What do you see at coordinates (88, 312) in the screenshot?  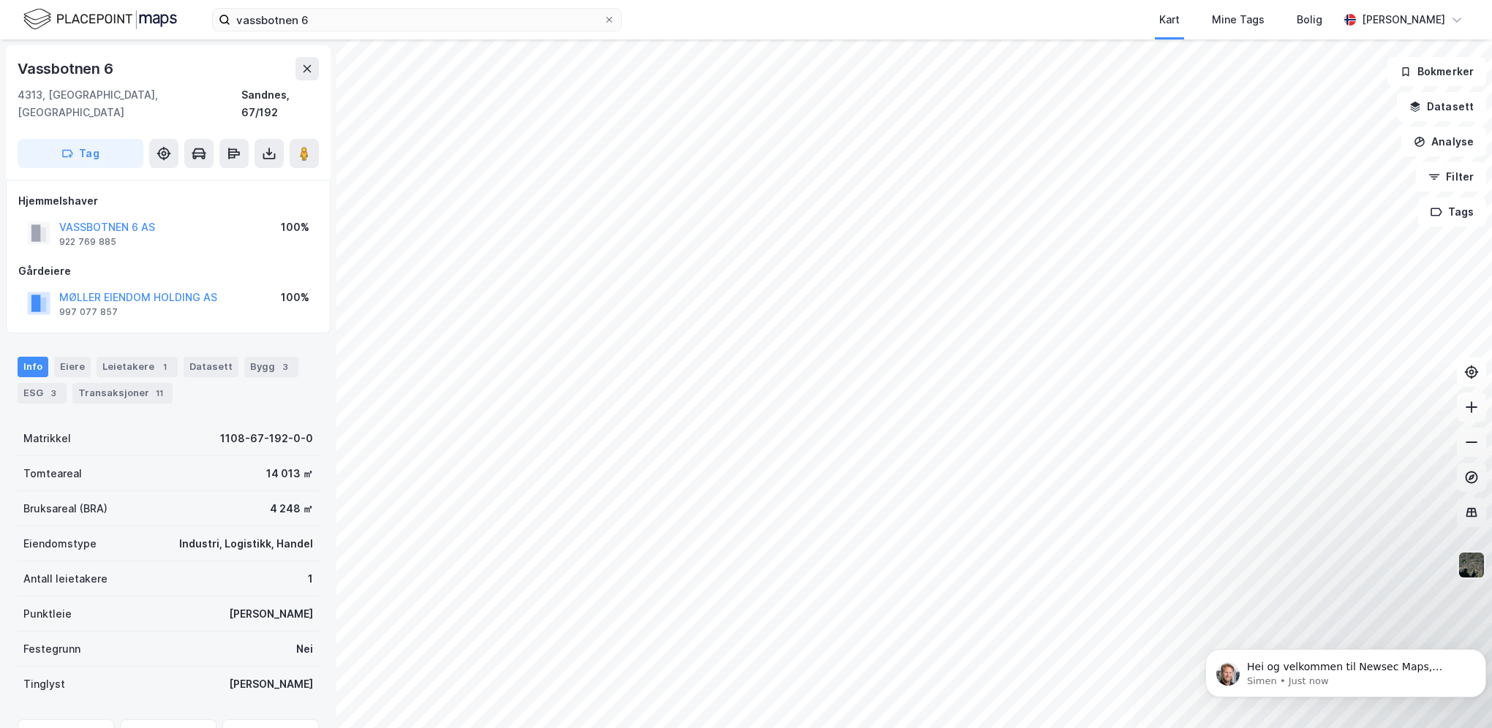 I see `div: 997 077 857` at bounding box center [88, 312].